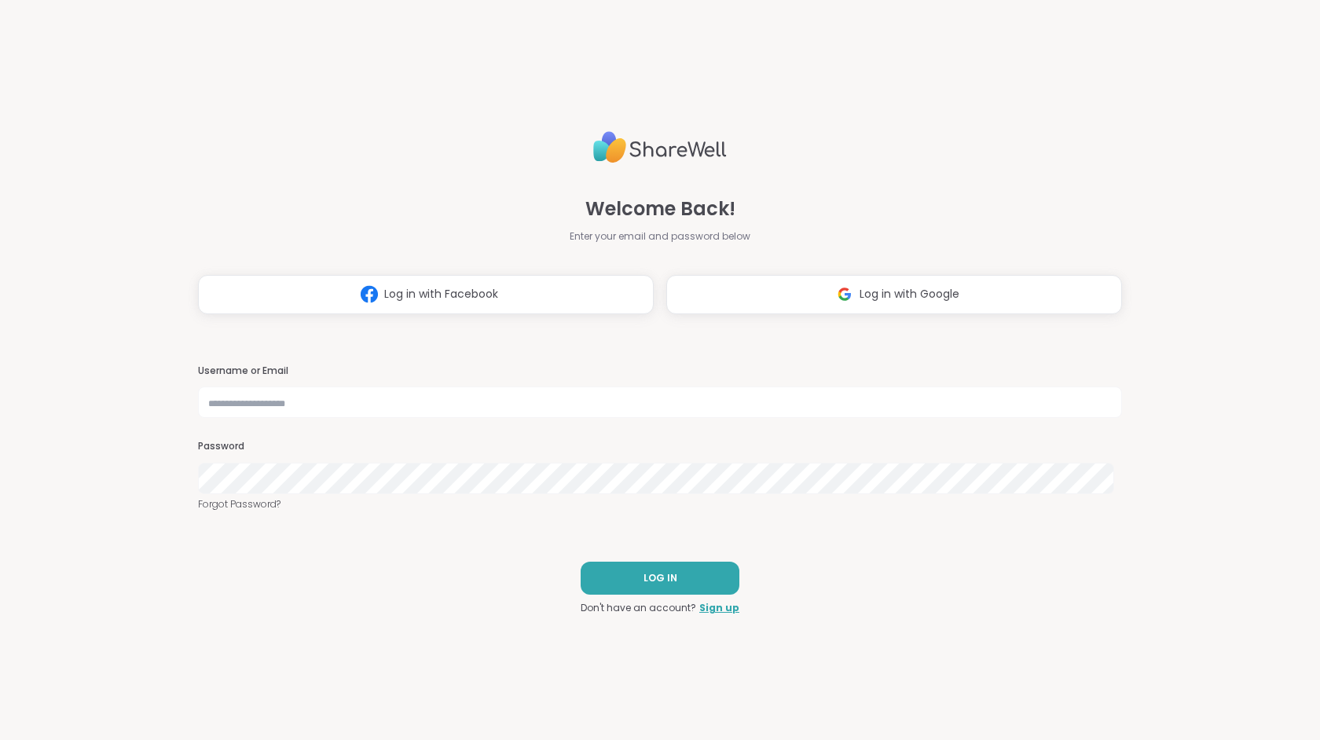 This screenshot has width=1320, height=740. What do you see at coordinates (660, 371) in the screenshot?
I see `h3: Username or Email` at bounding box center [660, 371].